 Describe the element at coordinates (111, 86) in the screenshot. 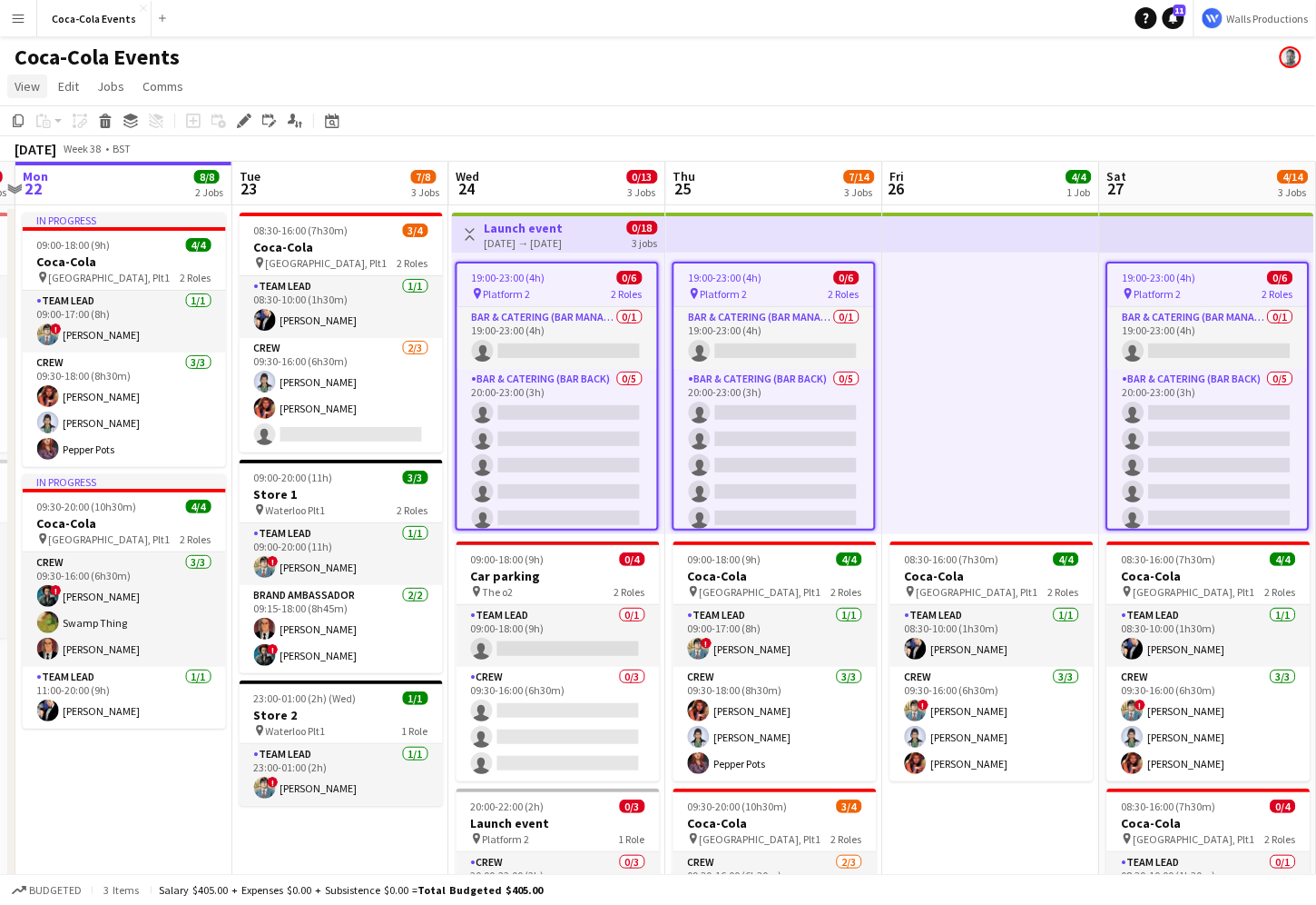

I see `a: Jobs` at that location.